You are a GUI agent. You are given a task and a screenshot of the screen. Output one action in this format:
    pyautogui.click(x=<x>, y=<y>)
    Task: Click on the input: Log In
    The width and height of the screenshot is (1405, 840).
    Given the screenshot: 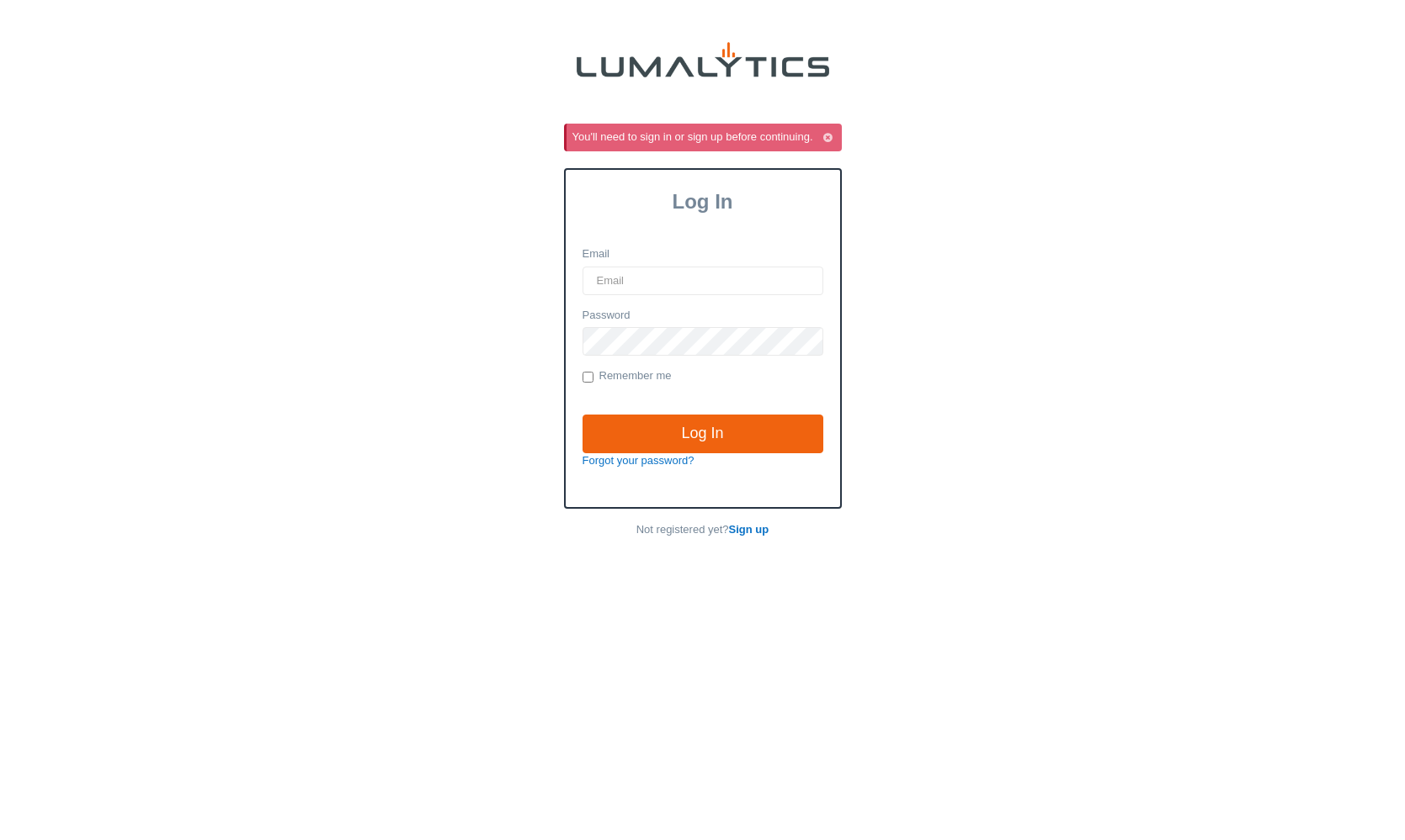 What is the action you would take?
    pyautogui.click(x=702, y=434)
    